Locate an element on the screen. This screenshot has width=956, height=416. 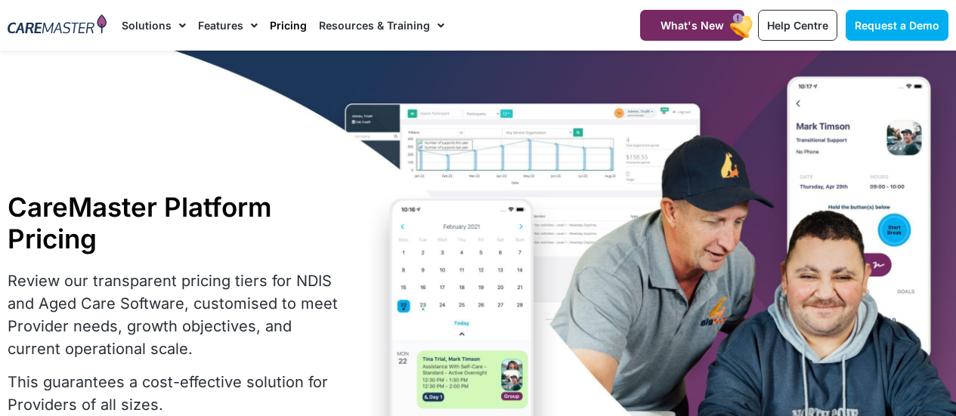
a: Request a Demo is located at coordinates (897, 25).